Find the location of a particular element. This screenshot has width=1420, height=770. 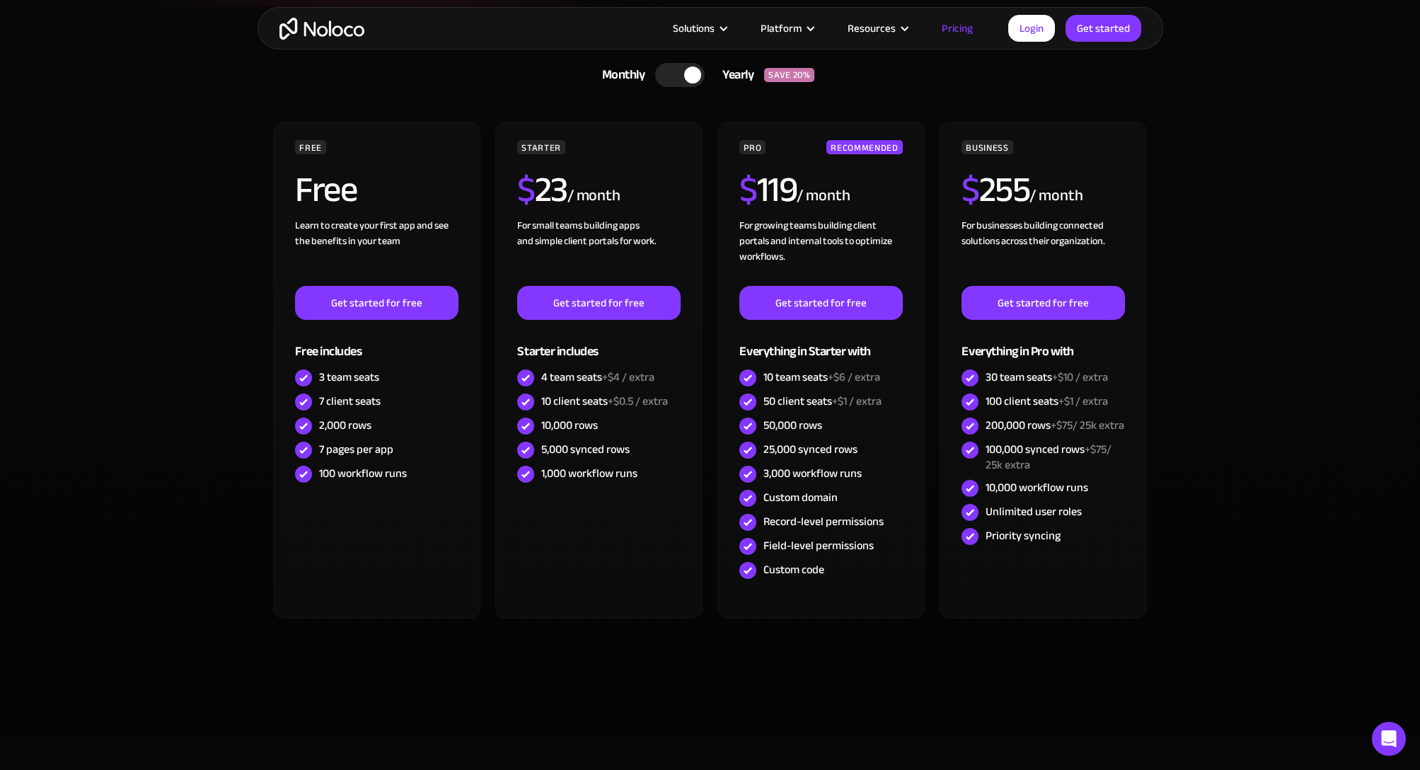

div: Everything in Starter with is located at coordinates (821, 343).